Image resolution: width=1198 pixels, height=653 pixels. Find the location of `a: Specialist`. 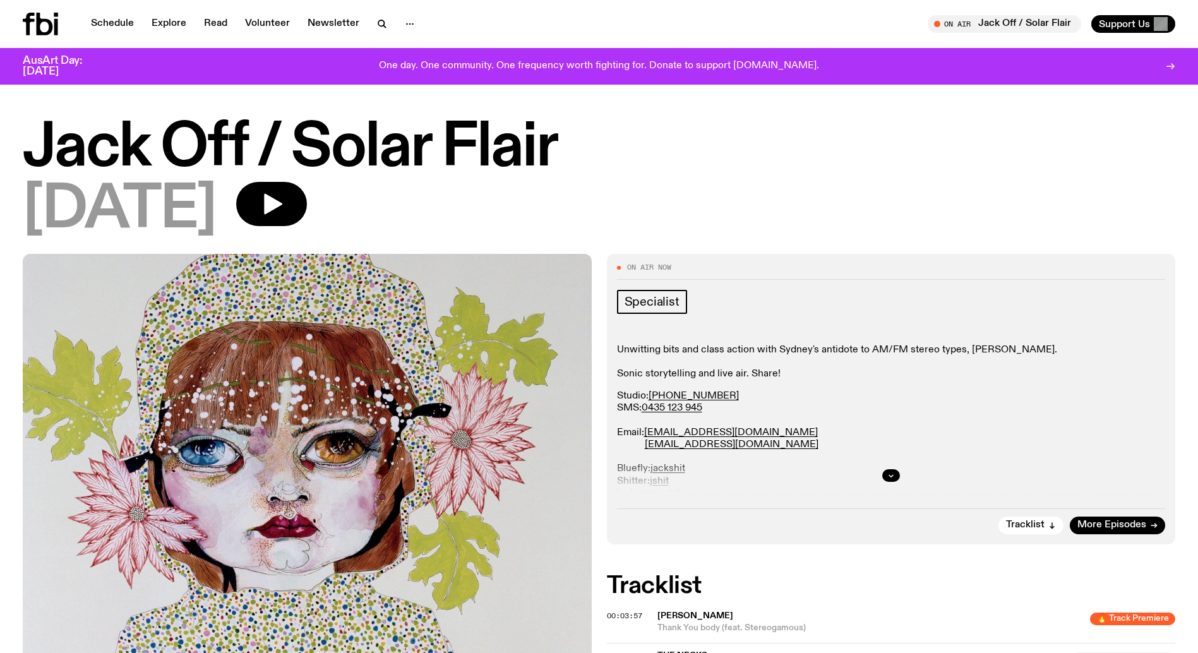

a: Specialist is located at coordinates (652, 302).